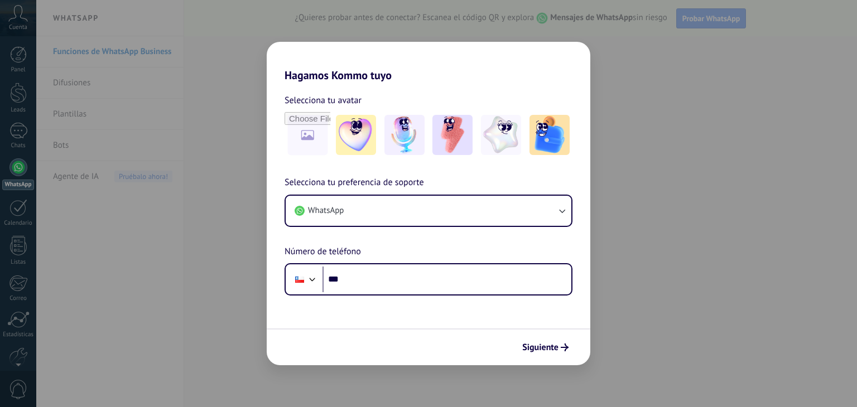 The width and height of the screenshot is (857, 407). What do you see at coordinates (429, 211) in the screenshot?
I see `button: WhatsApp` at bounding box center [429, 211].